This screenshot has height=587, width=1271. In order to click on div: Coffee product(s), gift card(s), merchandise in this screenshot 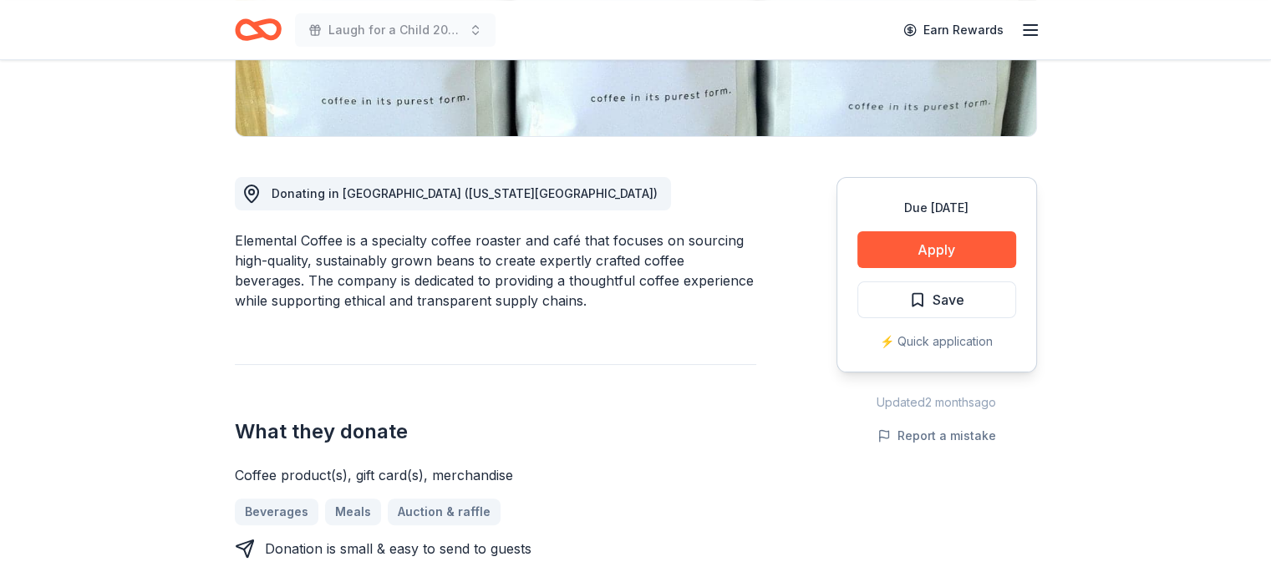, I will do `click(496, 475)`.